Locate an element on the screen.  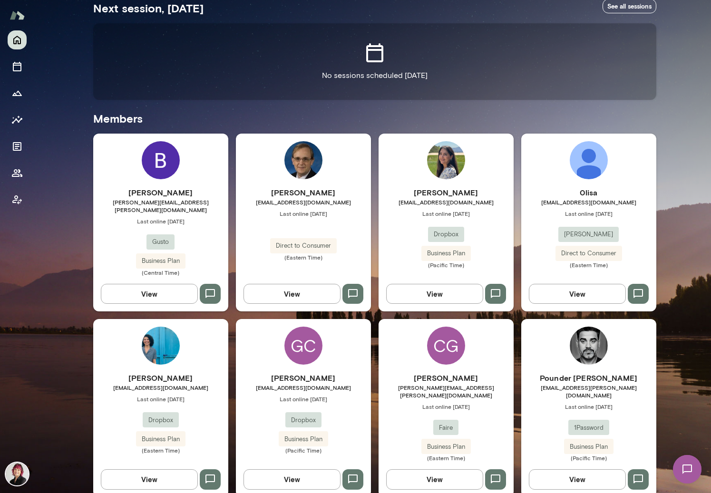
img: 0lisa is located at coordinates (588, 160).